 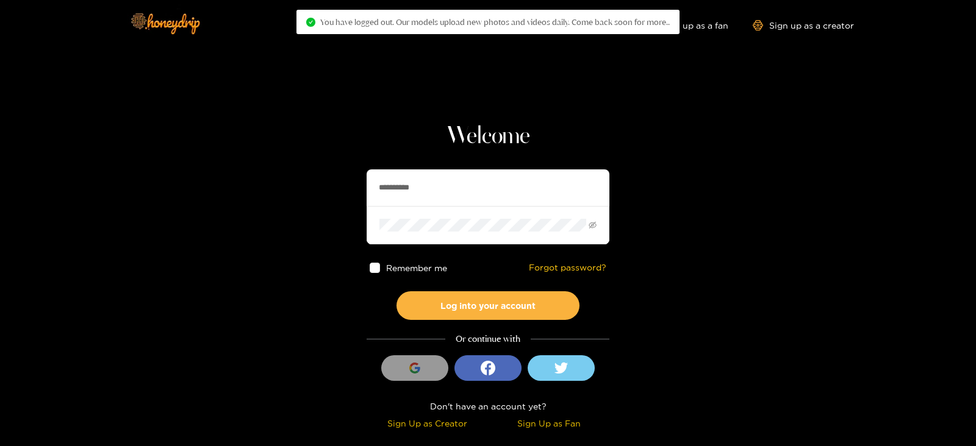 I want to click on div: Sign Up as Creator, so click(x=427, y=423).